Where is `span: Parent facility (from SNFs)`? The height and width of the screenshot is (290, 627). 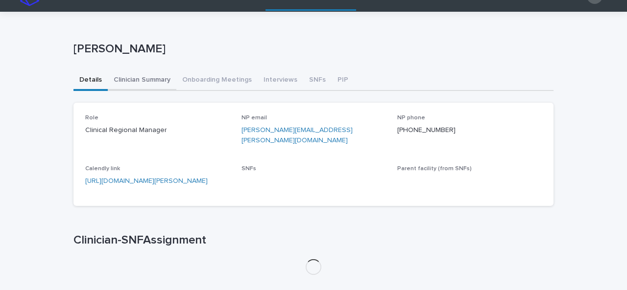 span: Parent facility (from SNFs) is located at coordinates (434, 169).